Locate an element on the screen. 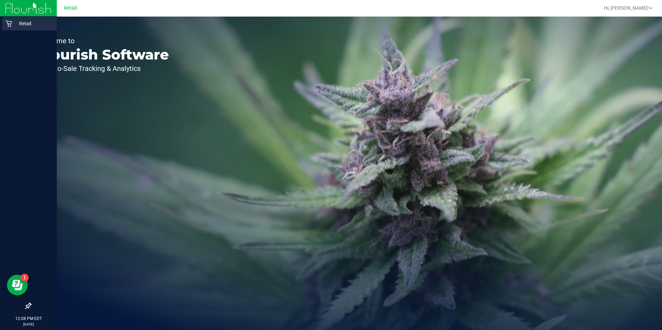 The width and height of the screenshot is (662, 330). p: Flourish Software is located at coordinates (103, 55).